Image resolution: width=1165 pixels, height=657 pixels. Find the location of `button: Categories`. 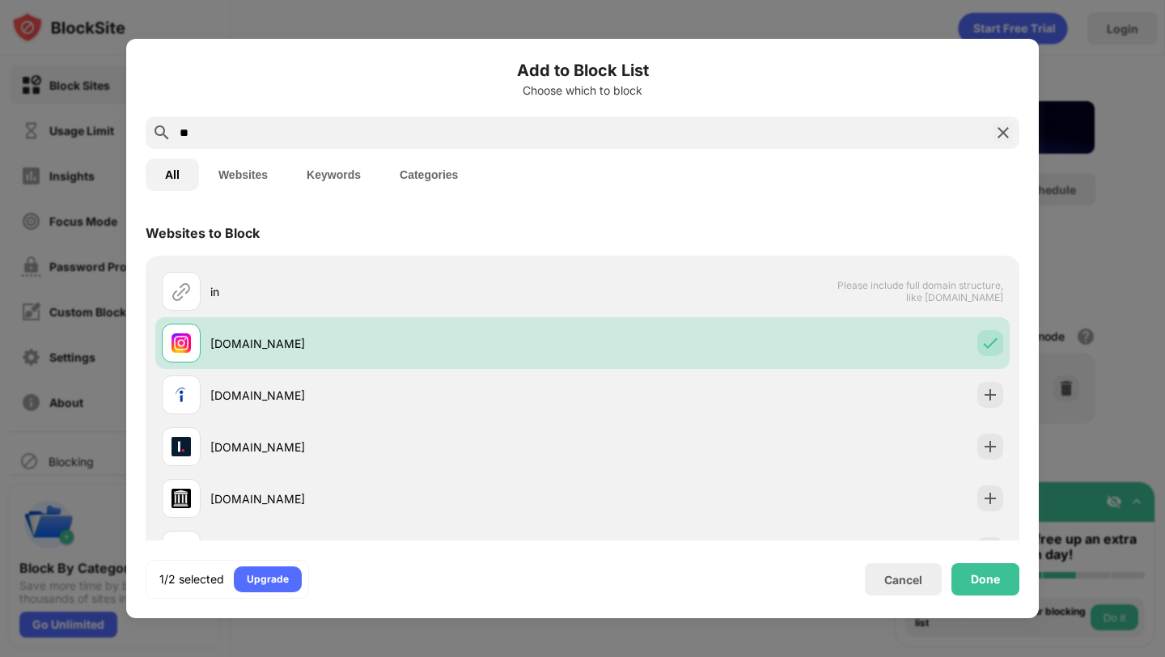

button: Categories is located at coordinates (429, 175).